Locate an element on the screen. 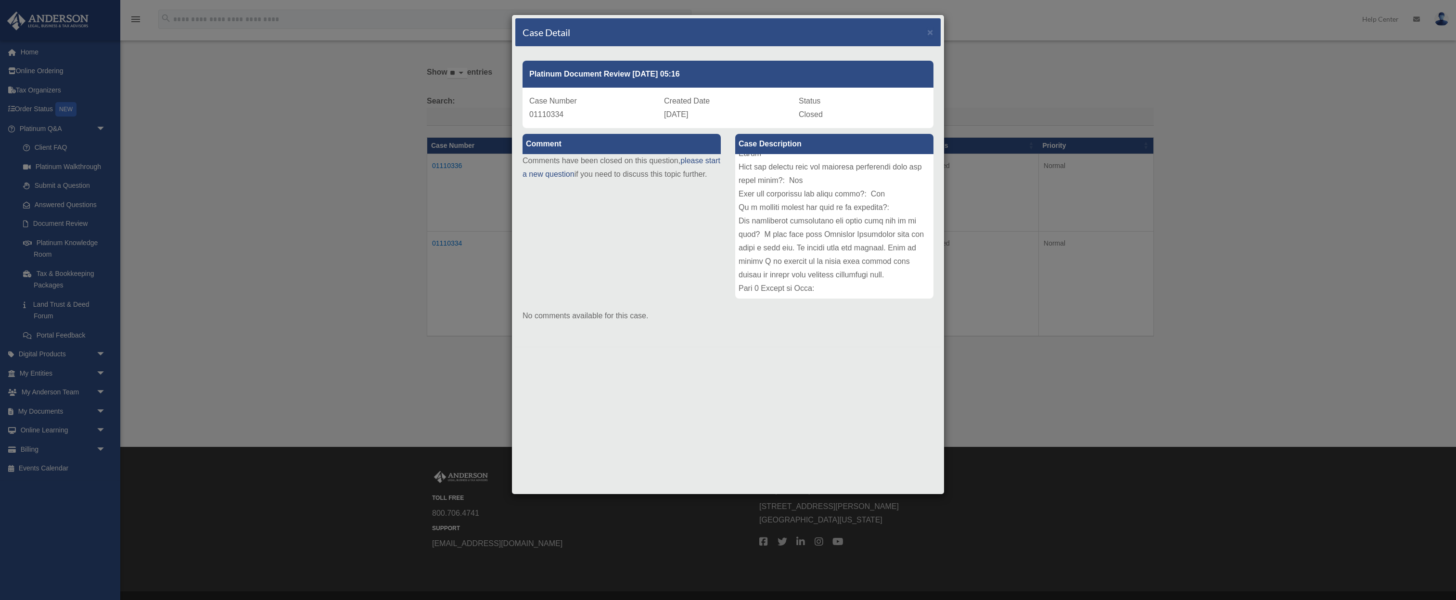 The width and height of the screenshot is (1456, 600). h4: Case Detail is located at coordinates (546, 32).